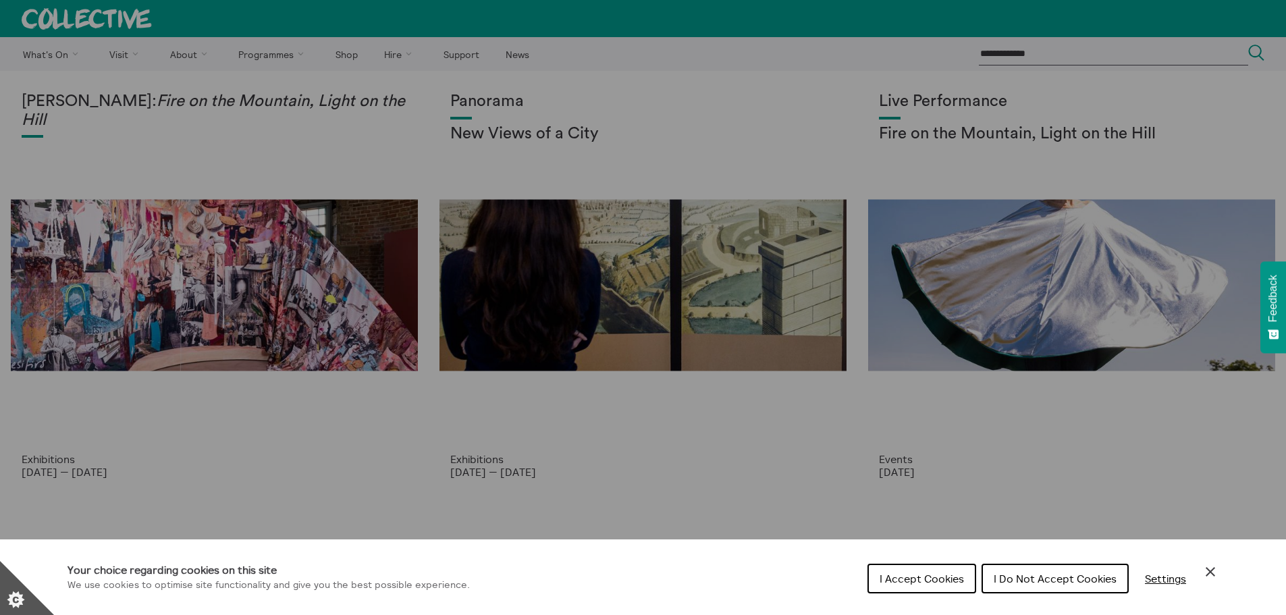 The image size is (1286, 615). Describe the element at coordinates (1055, 579) in the screenshot. I see `span: I Do Not Accept Cookies` at that location.